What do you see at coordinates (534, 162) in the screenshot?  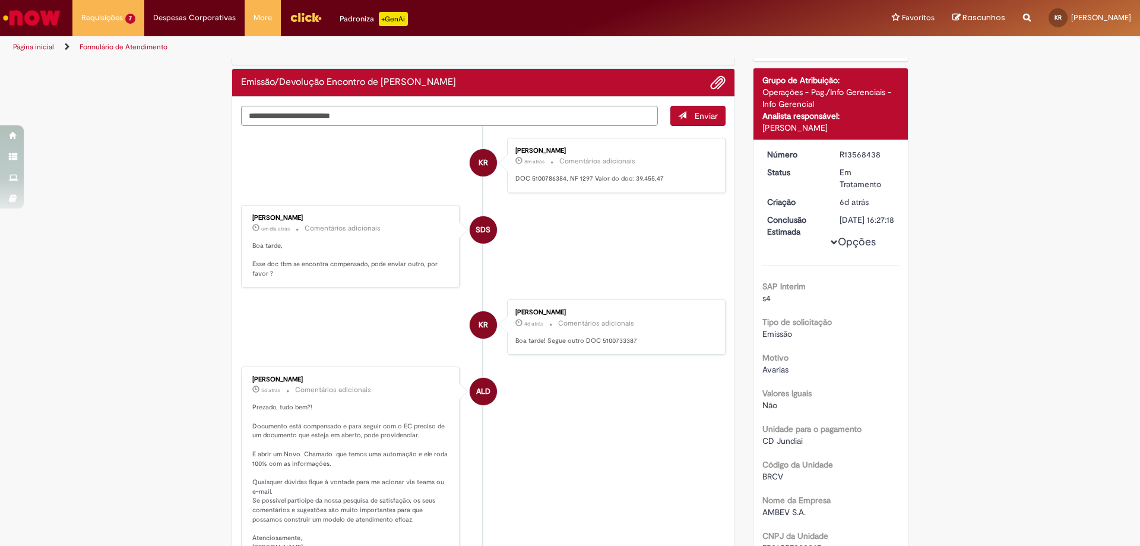 I see `time: 30/09/2025 18:08:05` at bounding box center [534, 162].